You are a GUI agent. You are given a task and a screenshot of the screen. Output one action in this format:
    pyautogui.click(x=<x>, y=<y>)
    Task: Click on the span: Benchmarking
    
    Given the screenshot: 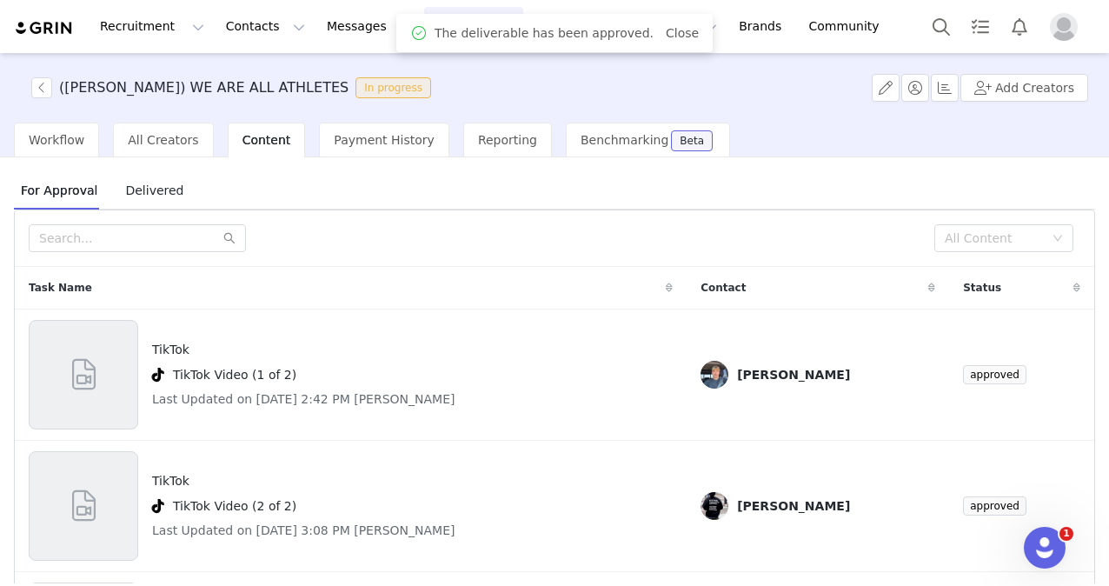 What is the action you would take?
    pyautogui.click(x=624, y=140)
    